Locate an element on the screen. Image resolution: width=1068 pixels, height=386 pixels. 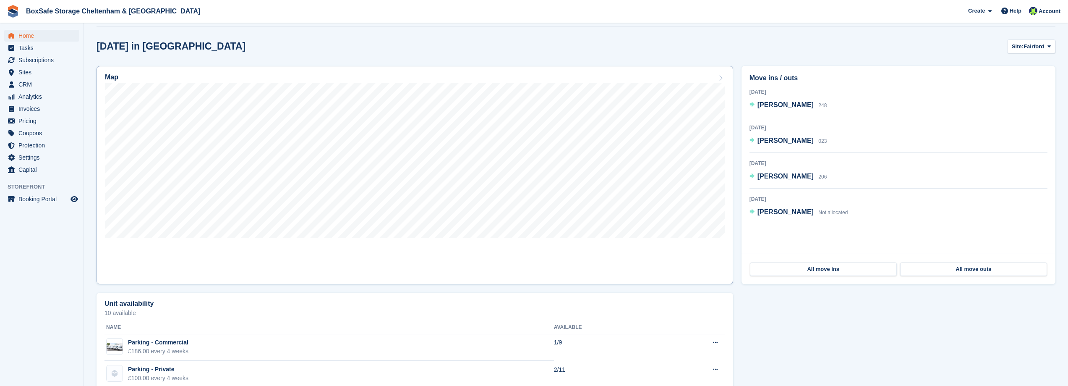
span: Protection is located at coordinates (44, 145).